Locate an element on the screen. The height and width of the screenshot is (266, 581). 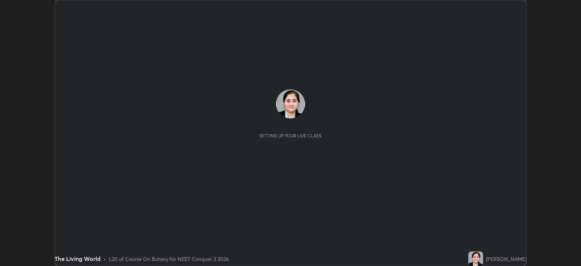
div: Setting up your live class is located at coordinates (290, 135).